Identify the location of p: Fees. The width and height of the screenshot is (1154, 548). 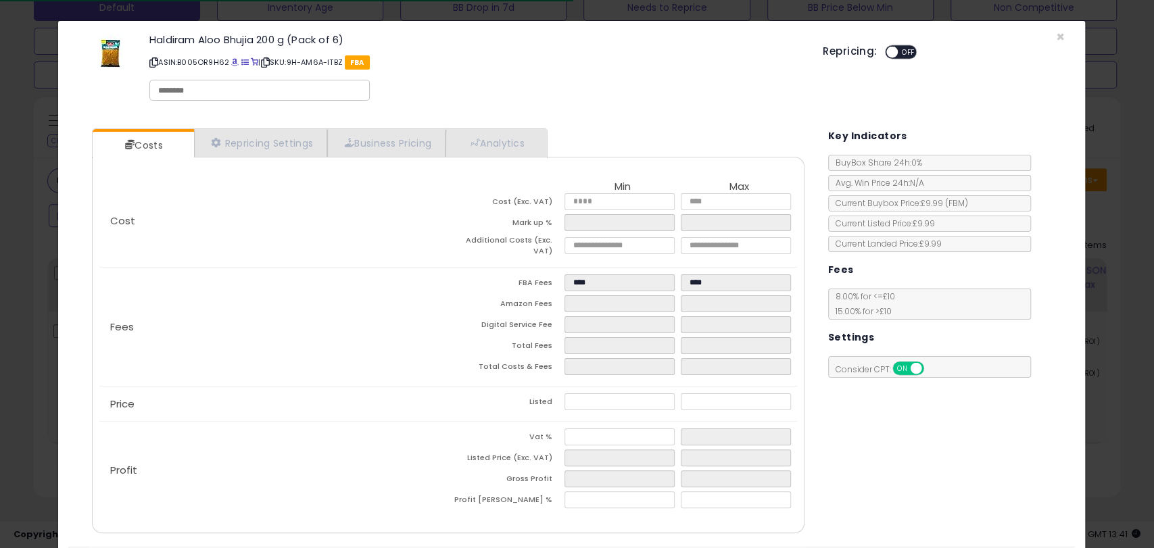
(274, 327).